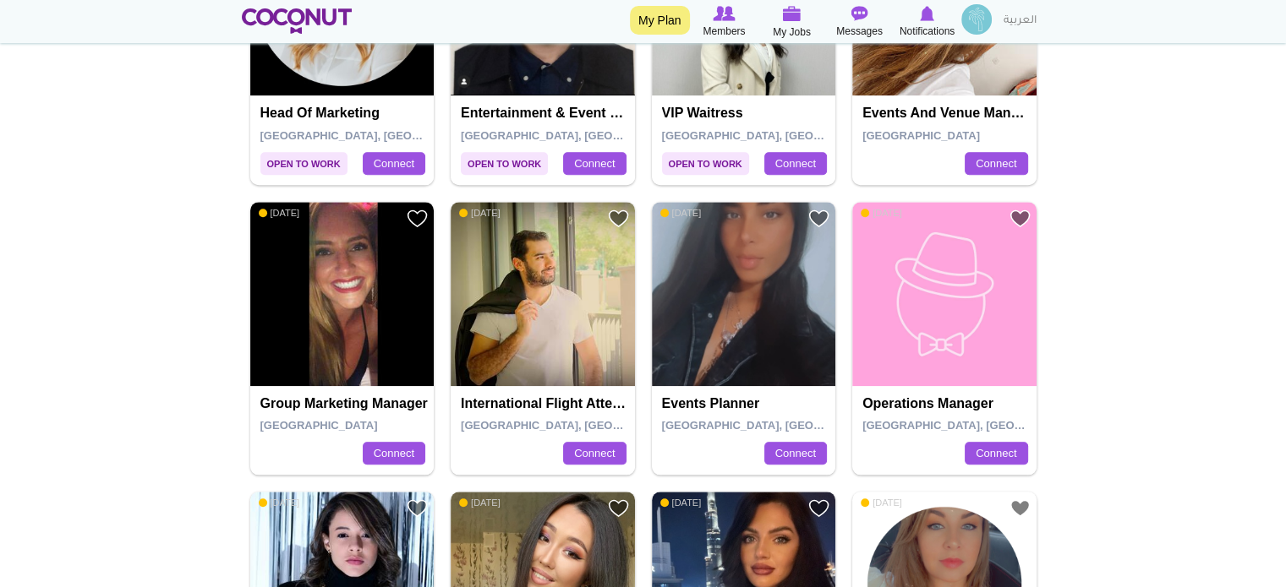 The height and width of the screenshot is (587, 1286). I want to click on img: Browse Members, so click(724, 14).